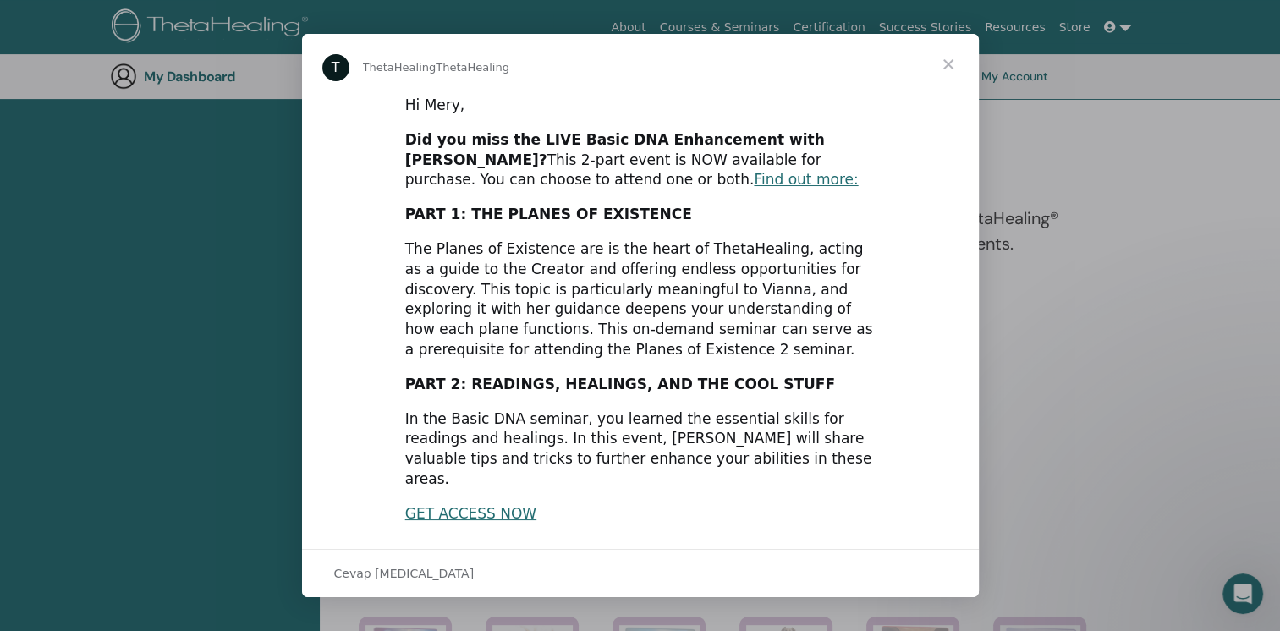  Describe the element at coordinates (548, 214) in the screenshot. I see `b: PART 1: THE PLANES OF EXISTENCE` at that location.